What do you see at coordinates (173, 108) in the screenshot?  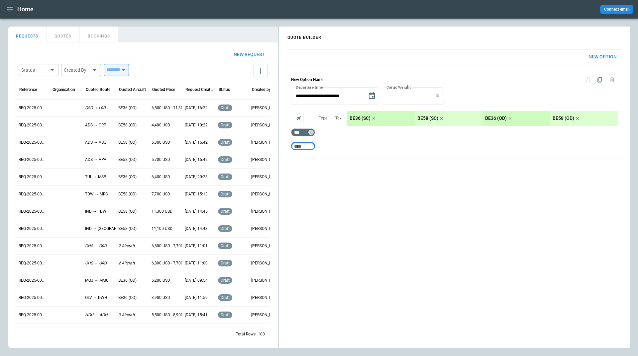 I see `p: 6,500 USD - 11,300 USD` at bounding box center [173, 108].